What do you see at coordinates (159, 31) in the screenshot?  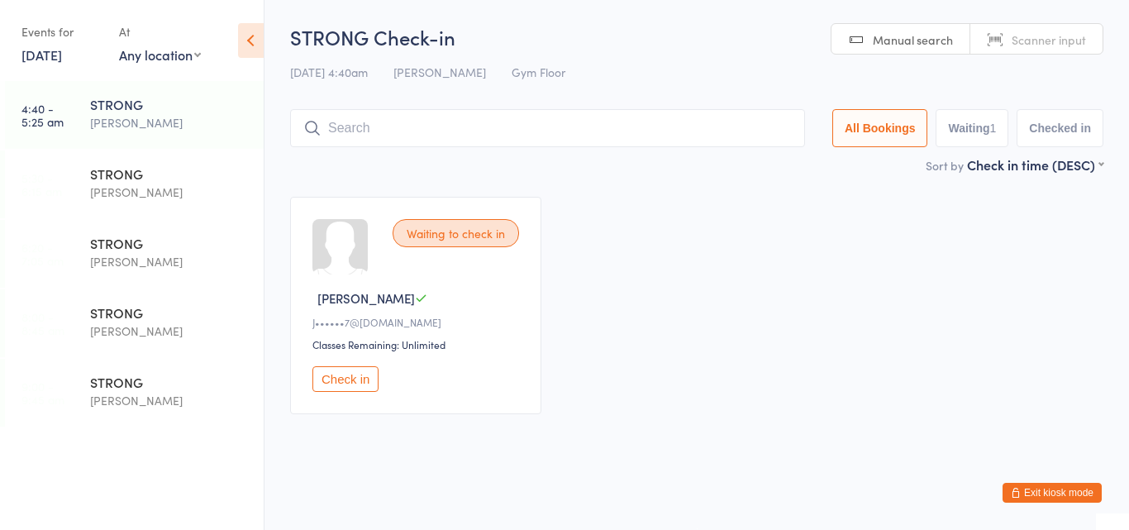 I see `div: At` at bounding box center [159, 31].